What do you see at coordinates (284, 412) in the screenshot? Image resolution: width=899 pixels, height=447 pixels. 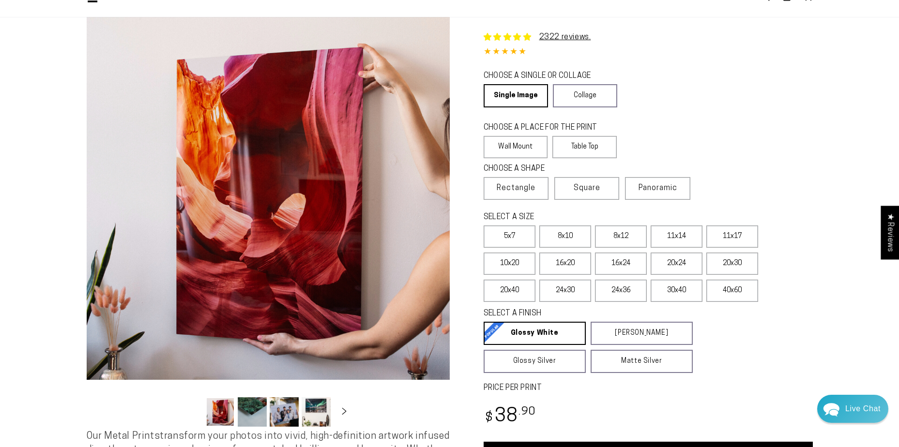 I see `button: Load image 3 in gallery view` at bounding box center [284, 412].